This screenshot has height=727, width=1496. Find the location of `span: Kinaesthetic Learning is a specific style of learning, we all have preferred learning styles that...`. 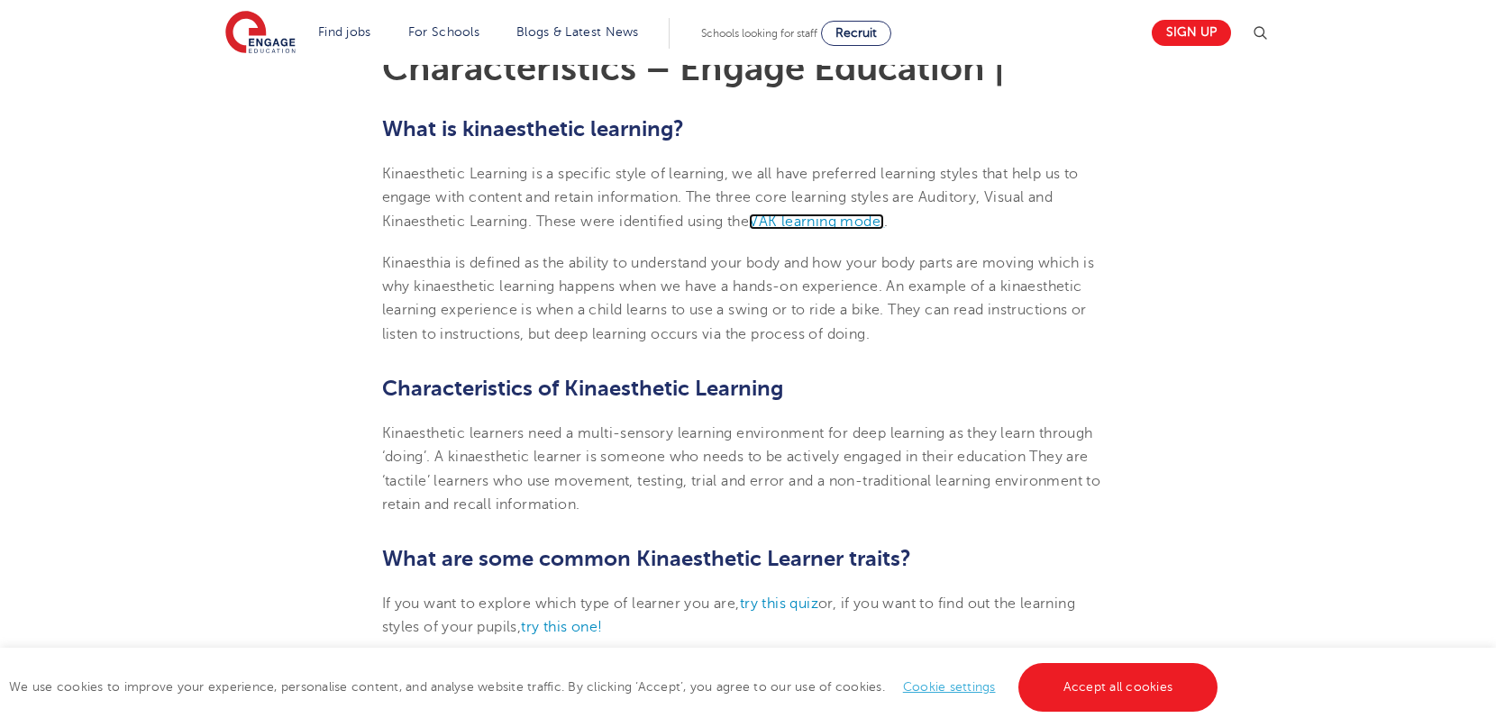

span: Kinaesthetic Learning is a specific style of learning, we all have preferred learning styles that... is located at coordinates (730, 197).